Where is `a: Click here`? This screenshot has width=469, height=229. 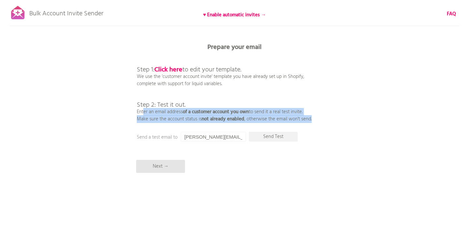 a: Click here is located at coordinates (168, 70).